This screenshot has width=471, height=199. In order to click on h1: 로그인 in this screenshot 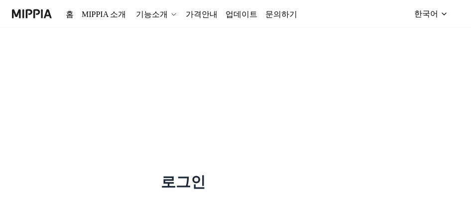, I will do `click(236, 182)`.